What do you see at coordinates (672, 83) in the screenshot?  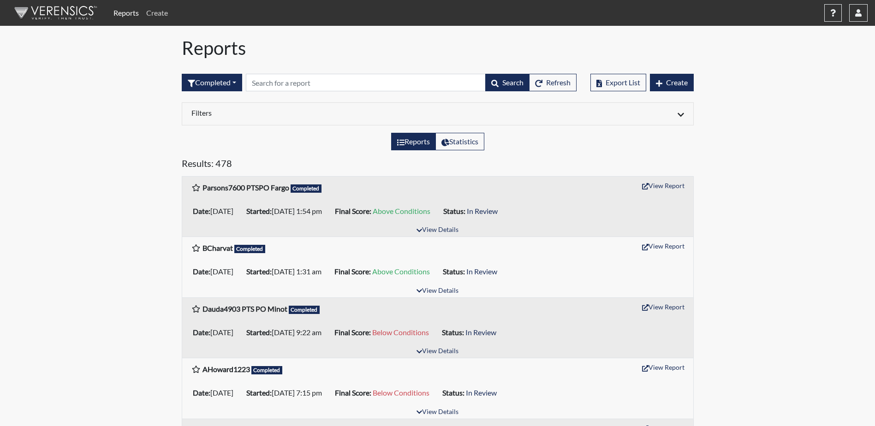 I see `button: Create` at bounding box center [672, 83].